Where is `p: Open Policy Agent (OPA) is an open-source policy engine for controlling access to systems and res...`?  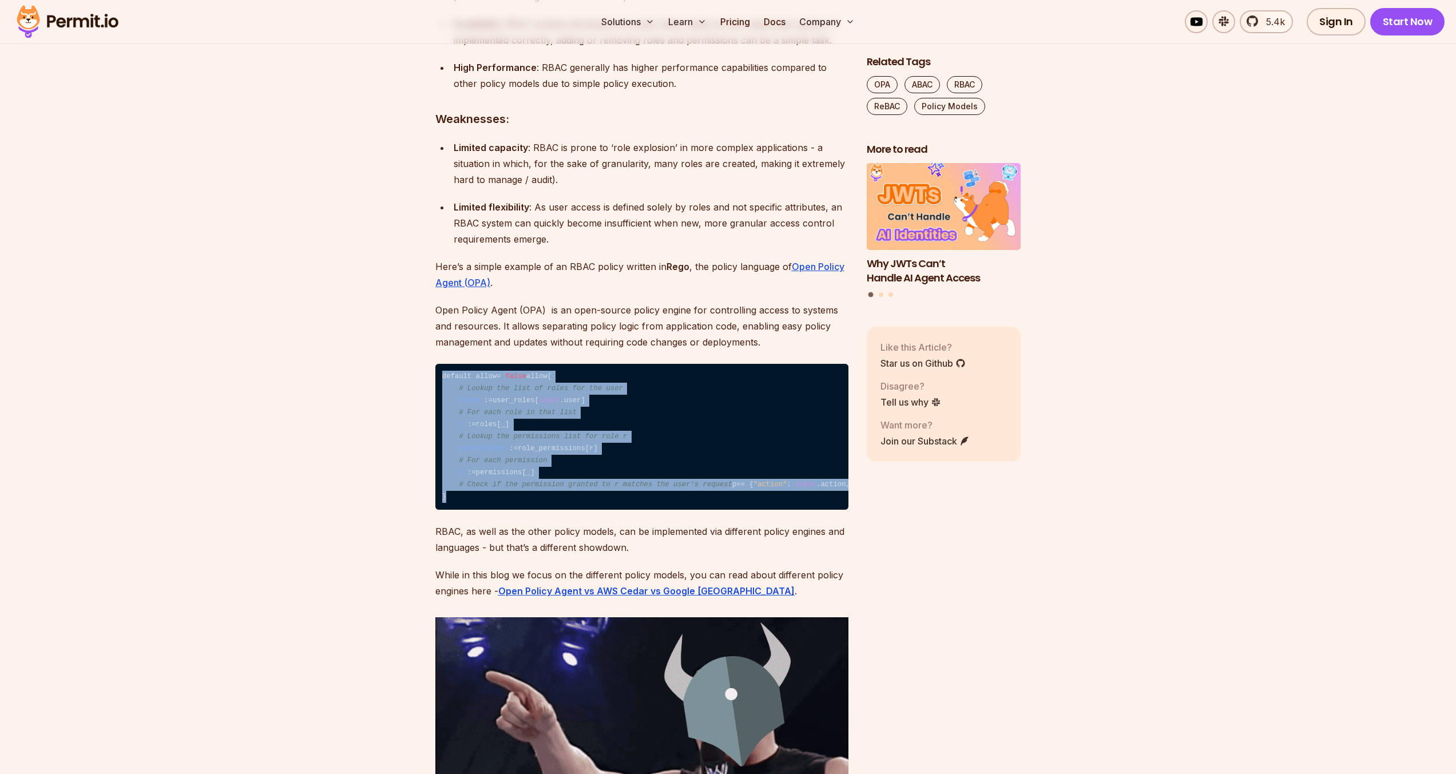 p: Open Policy Agent (OPA) is an open-source policy engine for controlling access to systems and res... is located at coordinates (642, 326).